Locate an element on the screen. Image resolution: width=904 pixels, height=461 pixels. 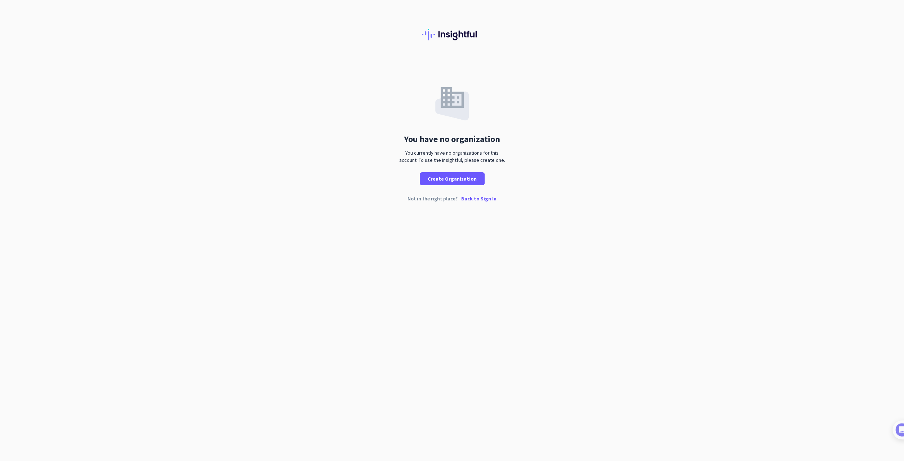
button: Create Organization is located at coordinates (452, 179).